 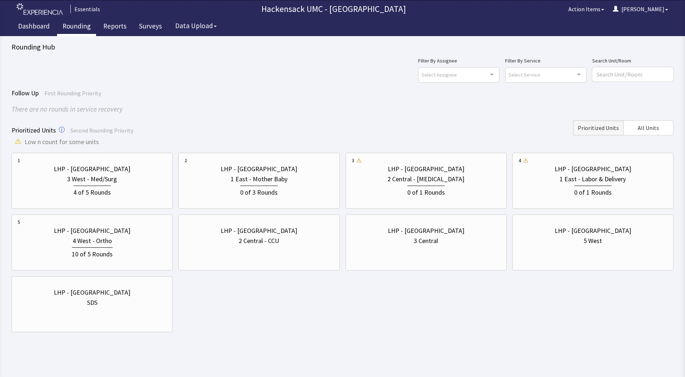 What do you see at coordinates (92, 179) in the screenshot?
I see `div: 3 West - Med/Surg` at bounding box center [92, 179].